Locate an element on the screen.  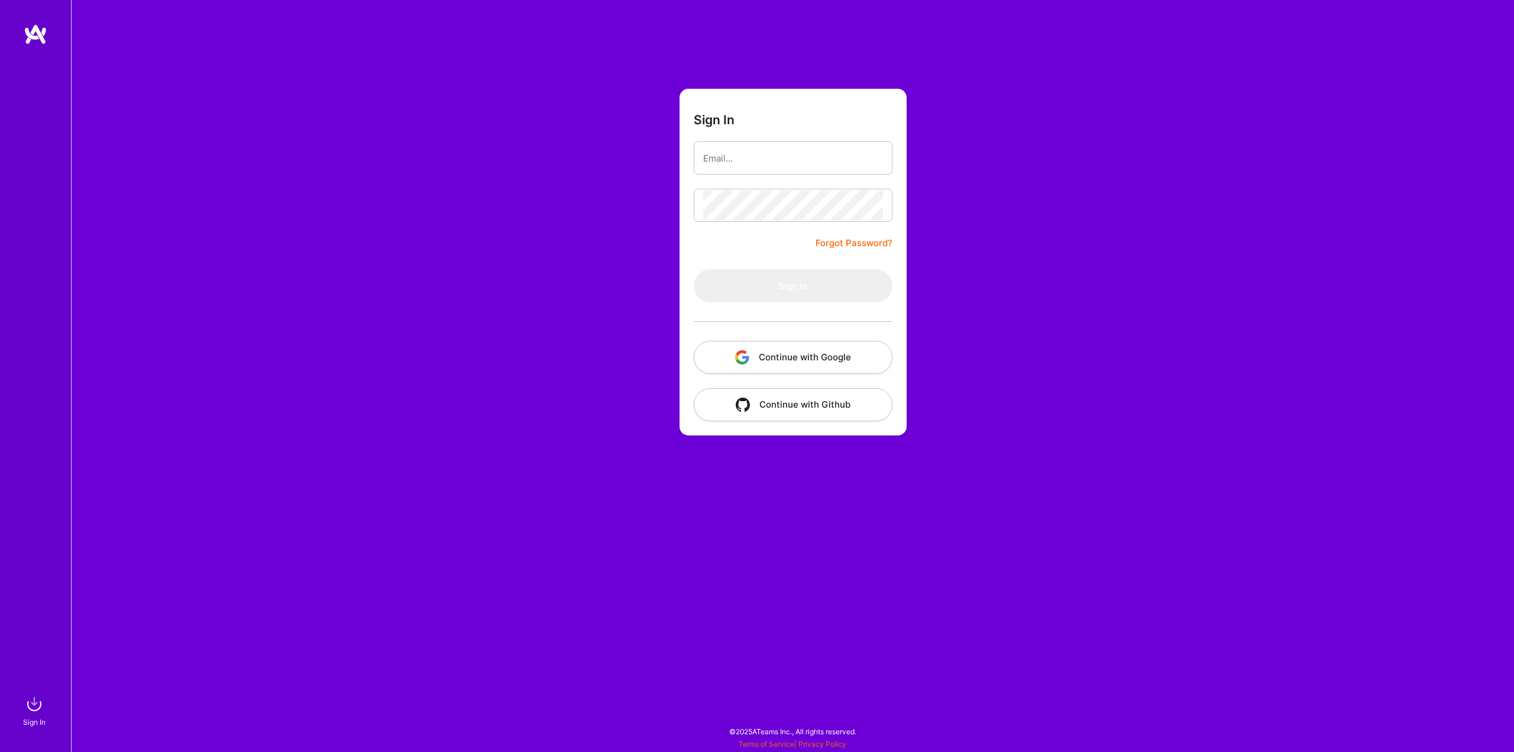
div: © 2025 ATeams Inc., All rights reserved. is located at coordinates (793, 731).